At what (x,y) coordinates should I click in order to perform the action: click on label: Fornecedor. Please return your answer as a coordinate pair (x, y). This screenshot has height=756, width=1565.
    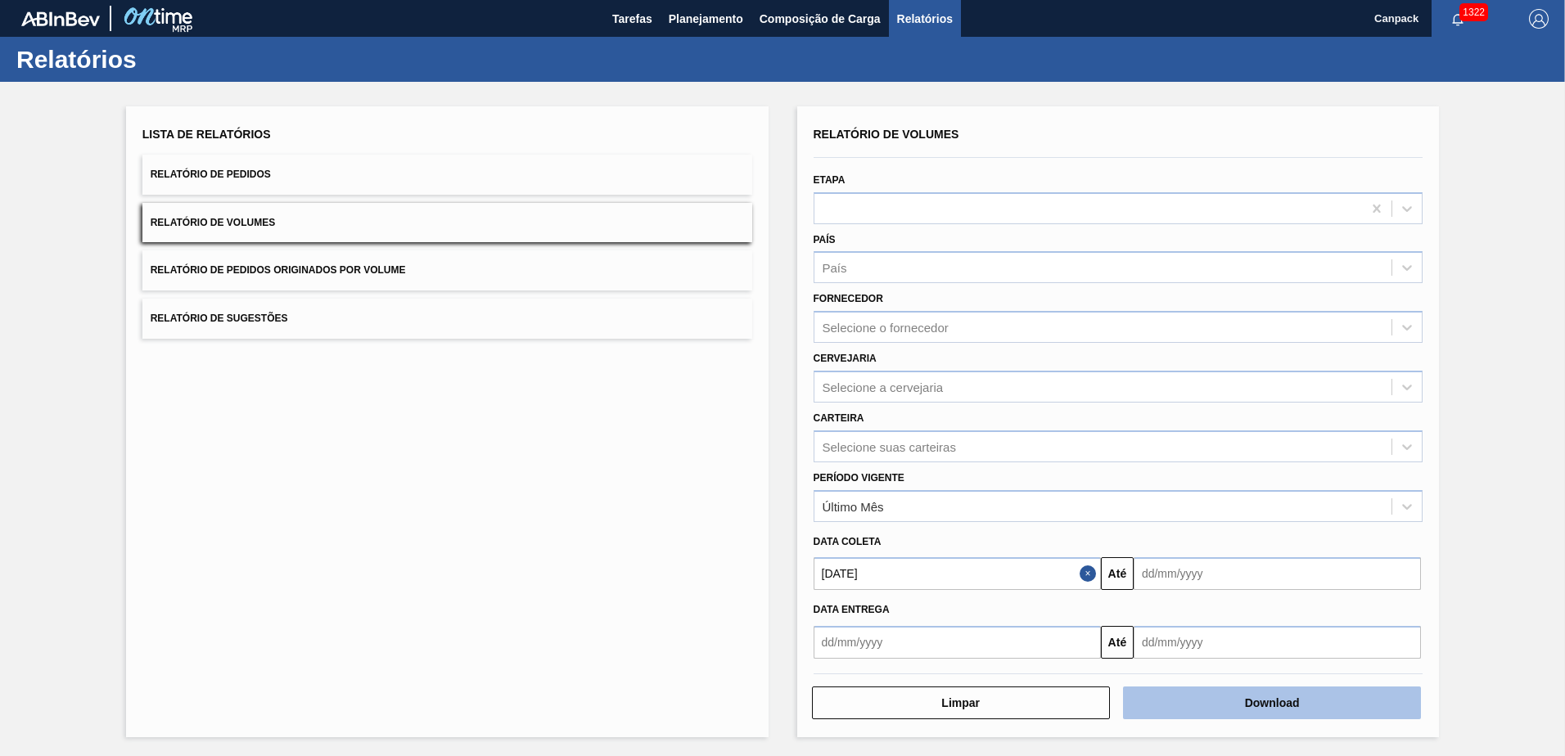
    Looking at the image, I should click on (848, 299).